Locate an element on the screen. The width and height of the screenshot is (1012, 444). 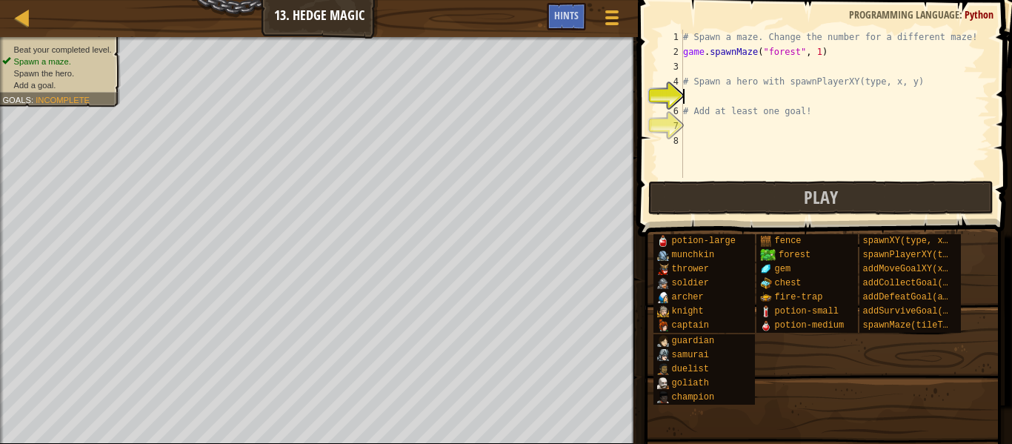
span: potion-medium is located at coordinates (810, 325).